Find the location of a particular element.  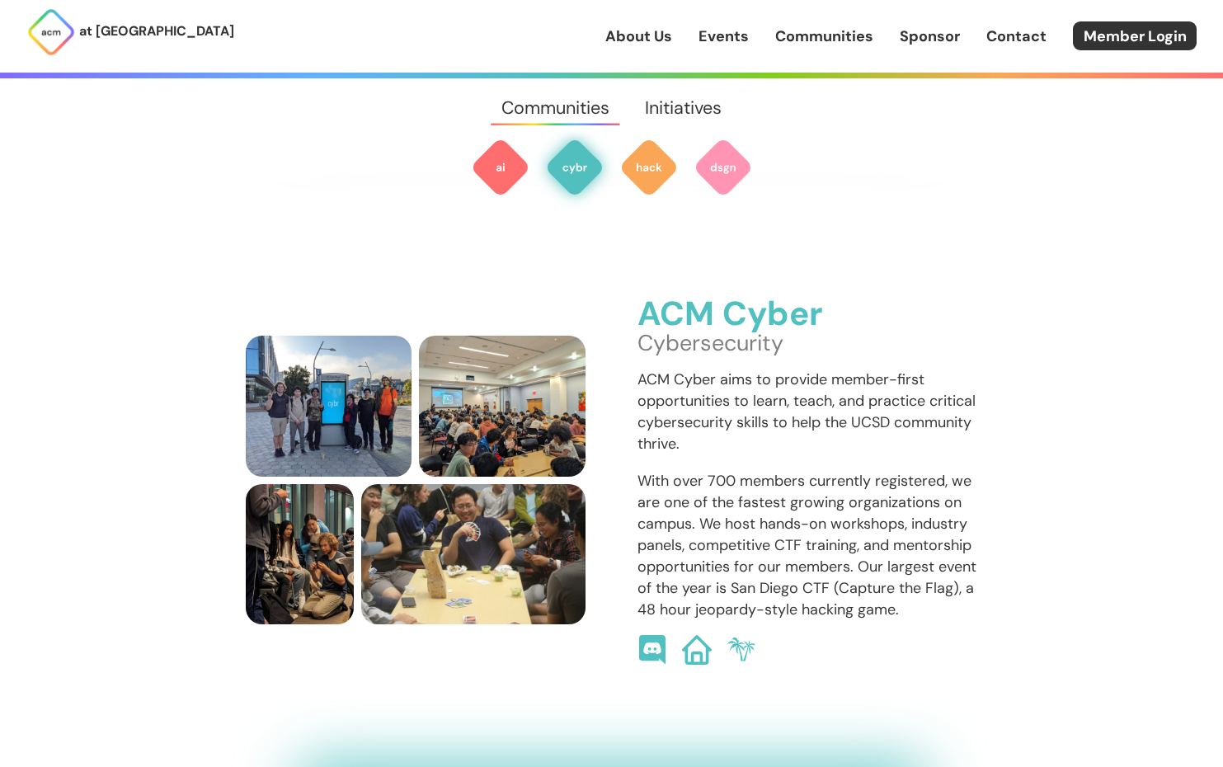

a: ACM Cyber Website is located at coordinates (697, 650).